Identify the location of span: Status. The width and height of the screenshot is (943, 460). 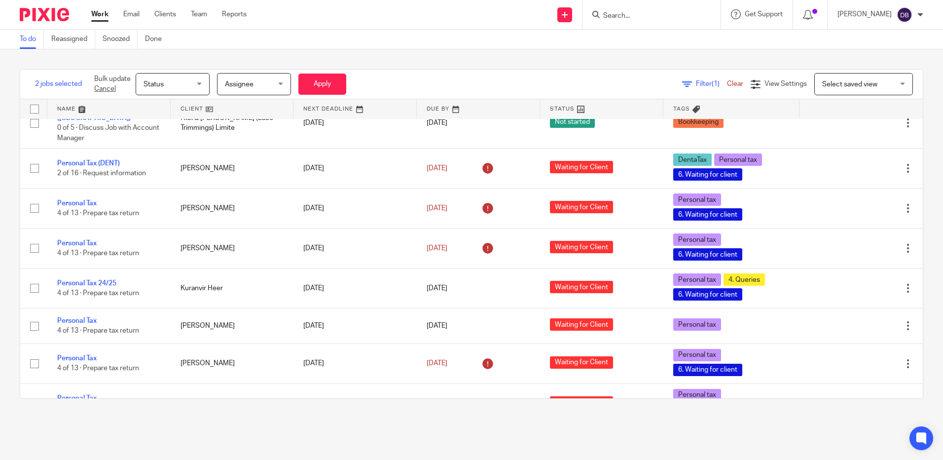
(153, 84).